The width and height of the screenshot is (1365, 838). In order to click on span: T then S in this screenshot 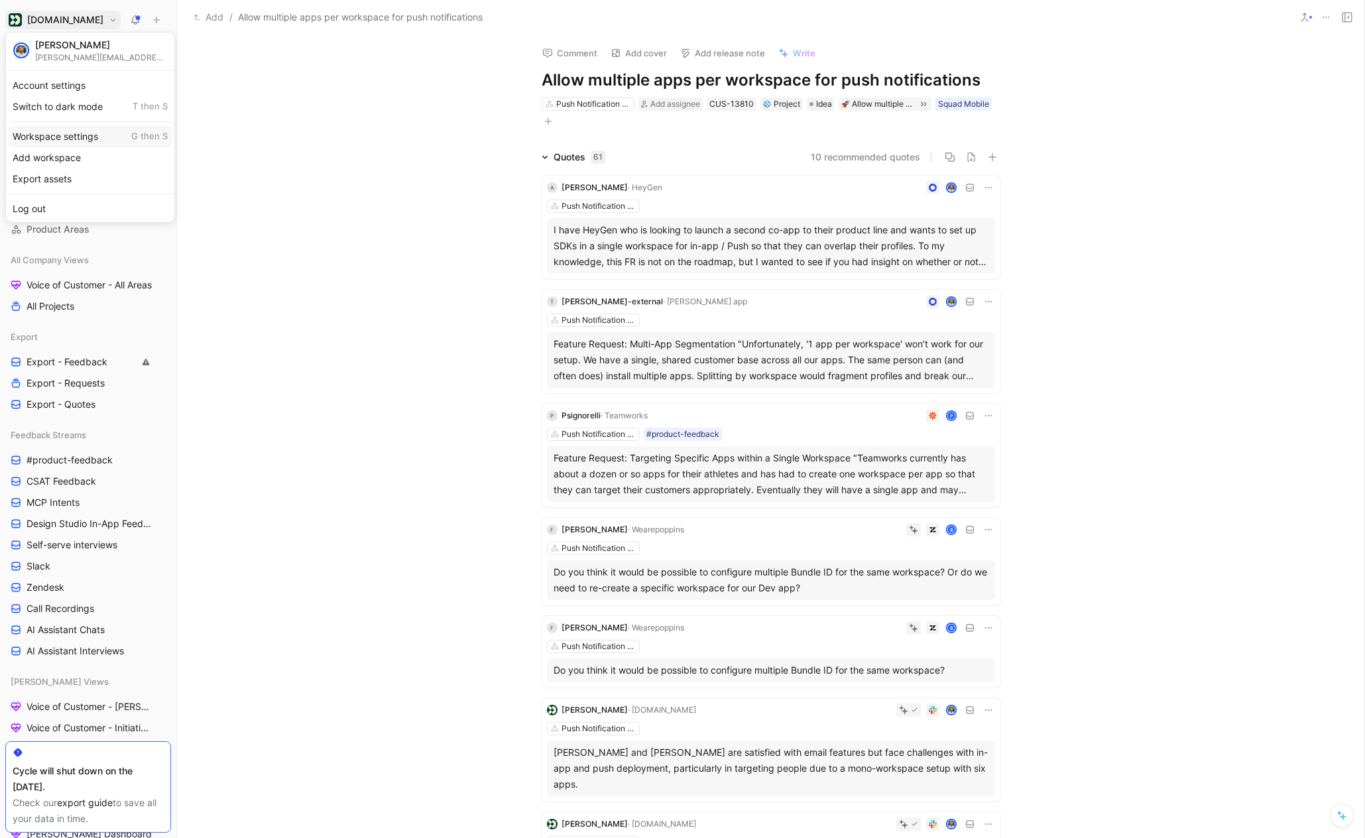, I will do `click(150, 107)`.